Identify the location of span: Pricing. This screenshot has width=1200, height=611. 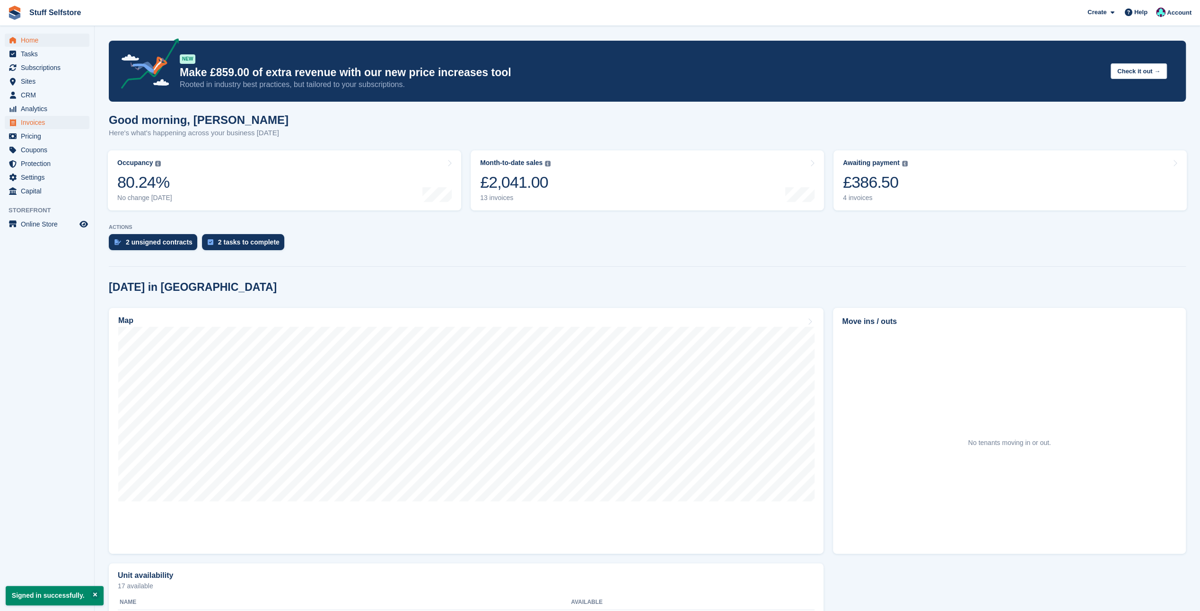
(49, 136).